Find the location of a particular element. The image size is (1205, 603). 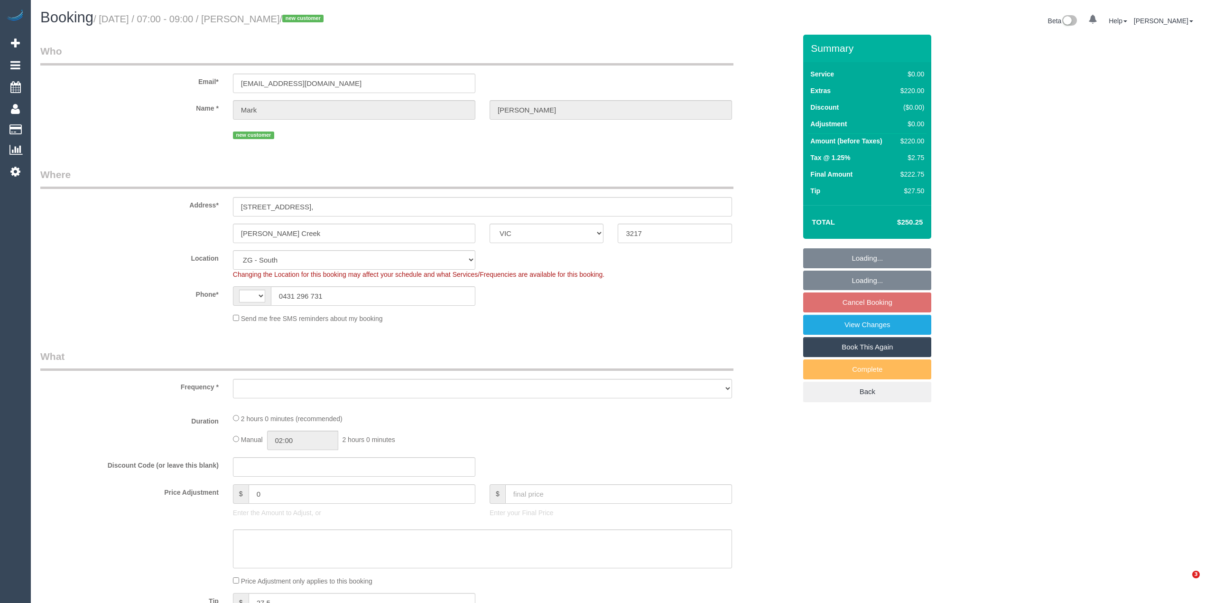

label: Service is located at coordinates (822, 74).